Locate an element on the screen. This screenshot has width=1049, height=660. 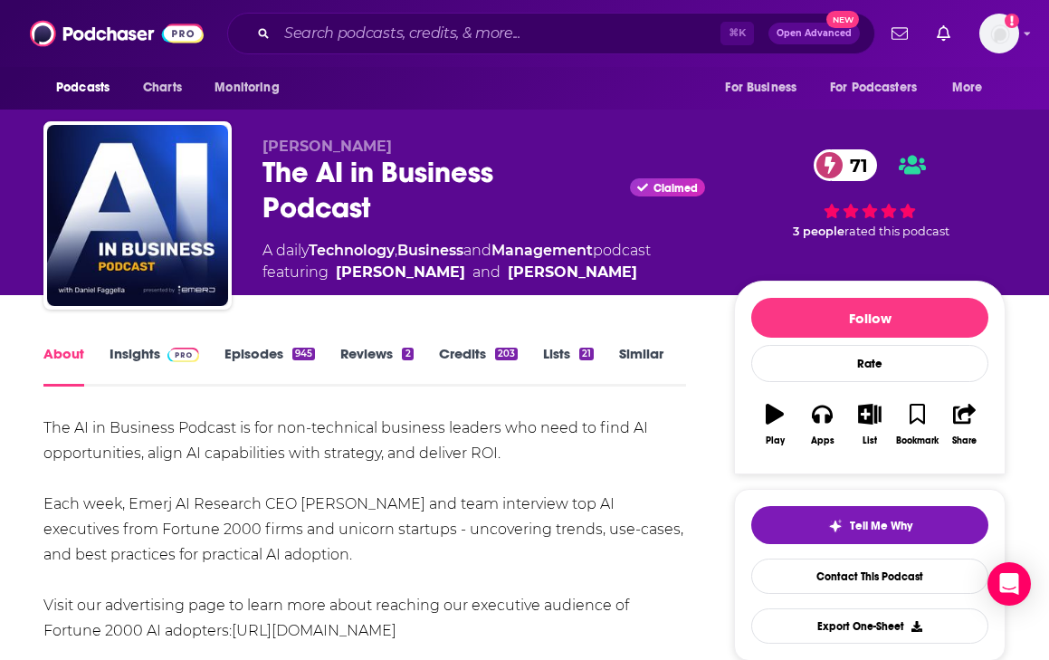
span: Tell Me Why is located at coordinates (880, 526).